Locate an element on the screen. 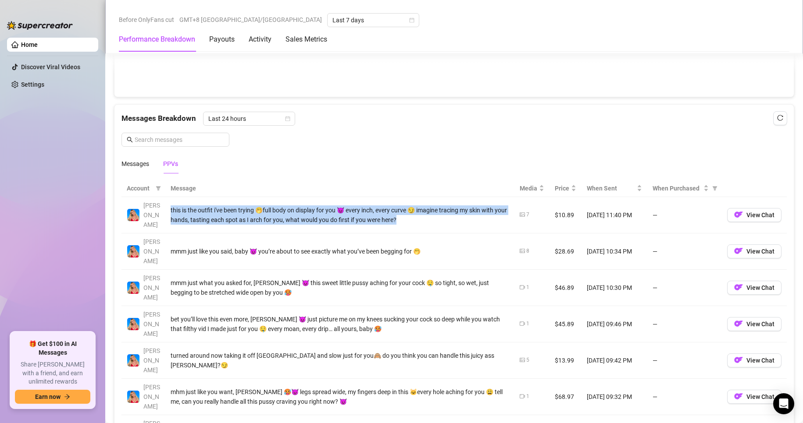 This screenshot has width=803, height=423. div: Performance Breakdown is located at coordinates (157, 39).